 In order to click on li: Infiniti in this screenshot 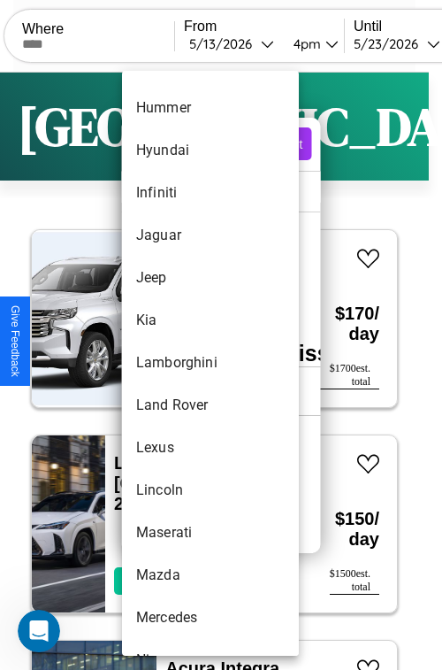, I will do `click(211, 193)`.